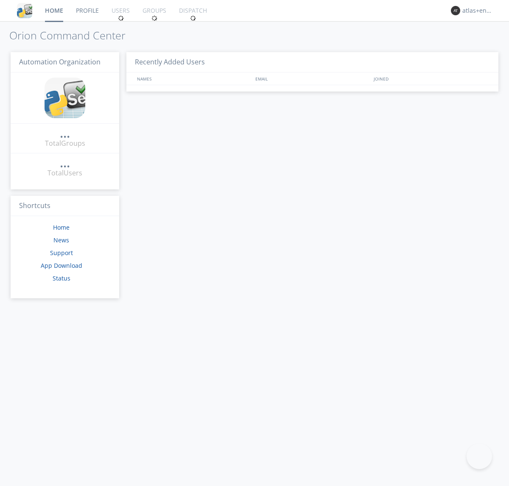 The height and width of the screenshot is (486, 509). What do you see at coordinates (61, 240) in the screenshot?
I see `a: News` at bounding box center [61, 240].